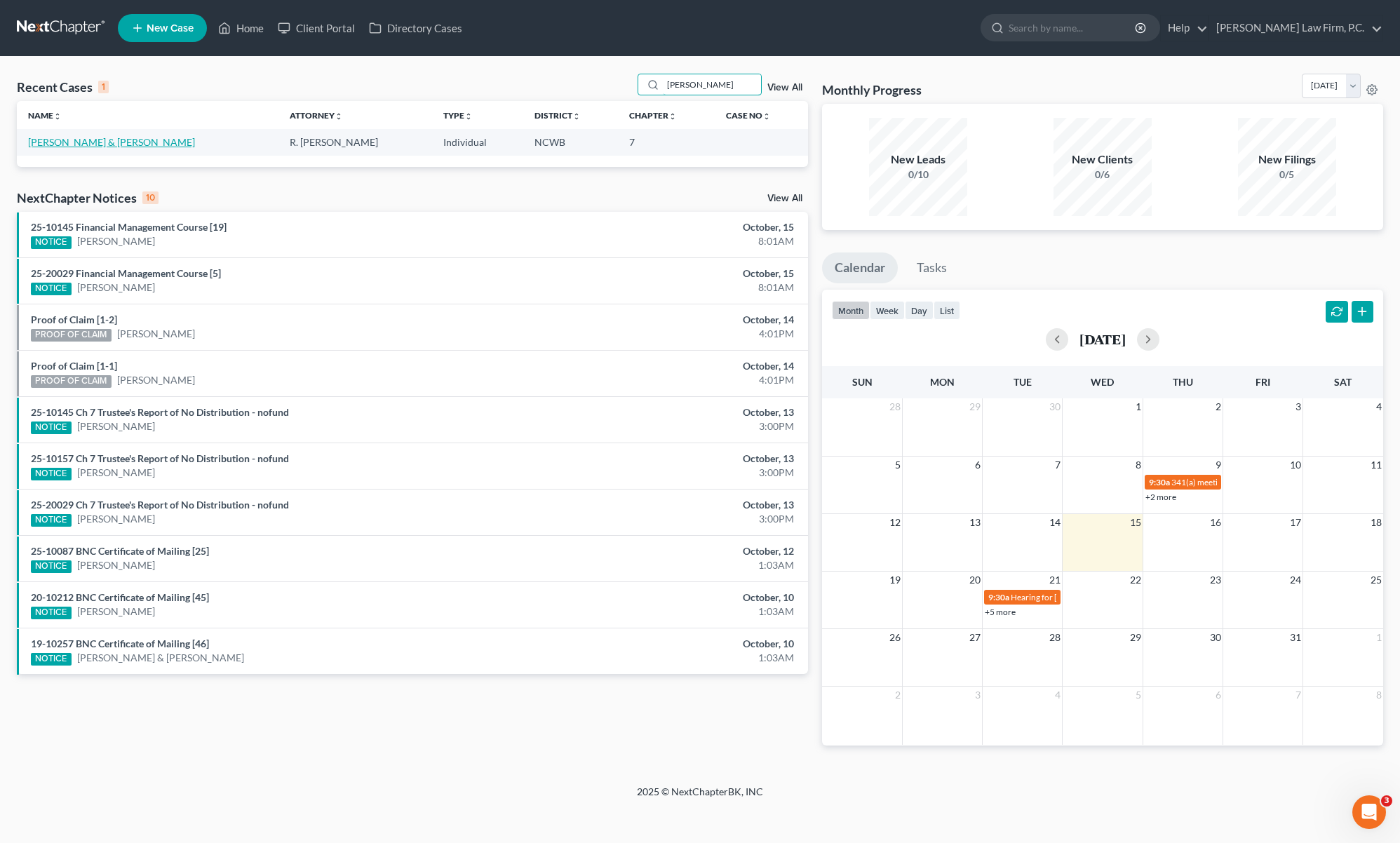 This screenshot has width=1400, height=843. I want to click on a: View All, so click(785, 199).